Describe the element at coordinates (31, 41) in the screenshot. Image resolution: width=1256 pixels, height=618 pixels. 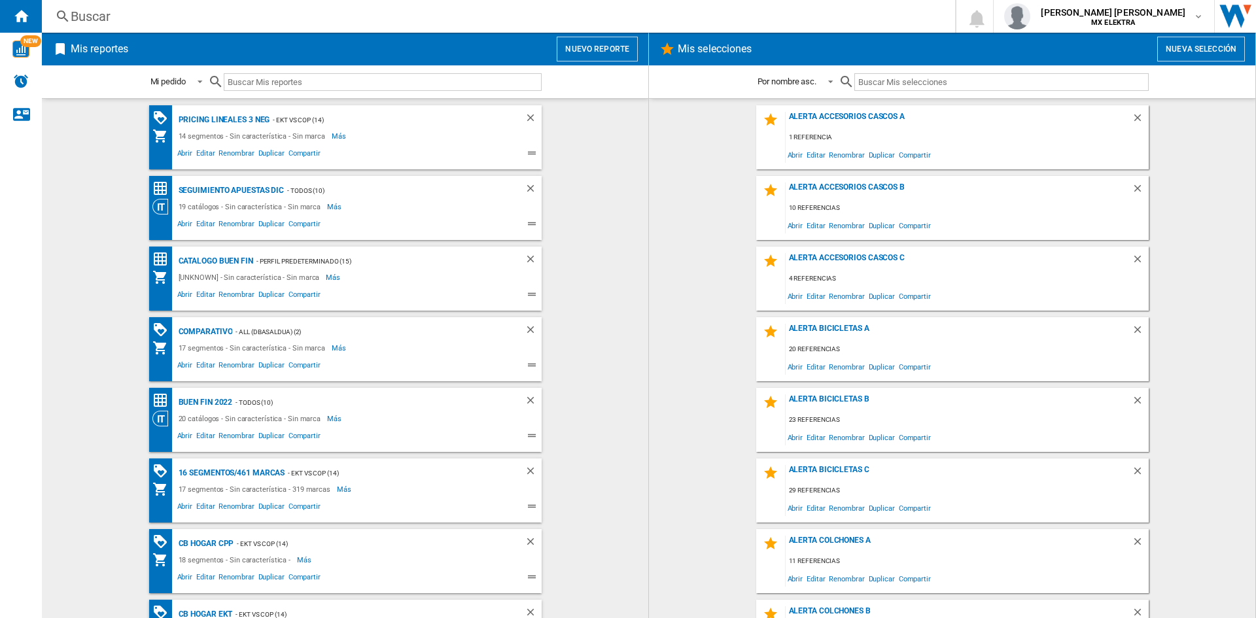
I see `span: NEW` at that location.